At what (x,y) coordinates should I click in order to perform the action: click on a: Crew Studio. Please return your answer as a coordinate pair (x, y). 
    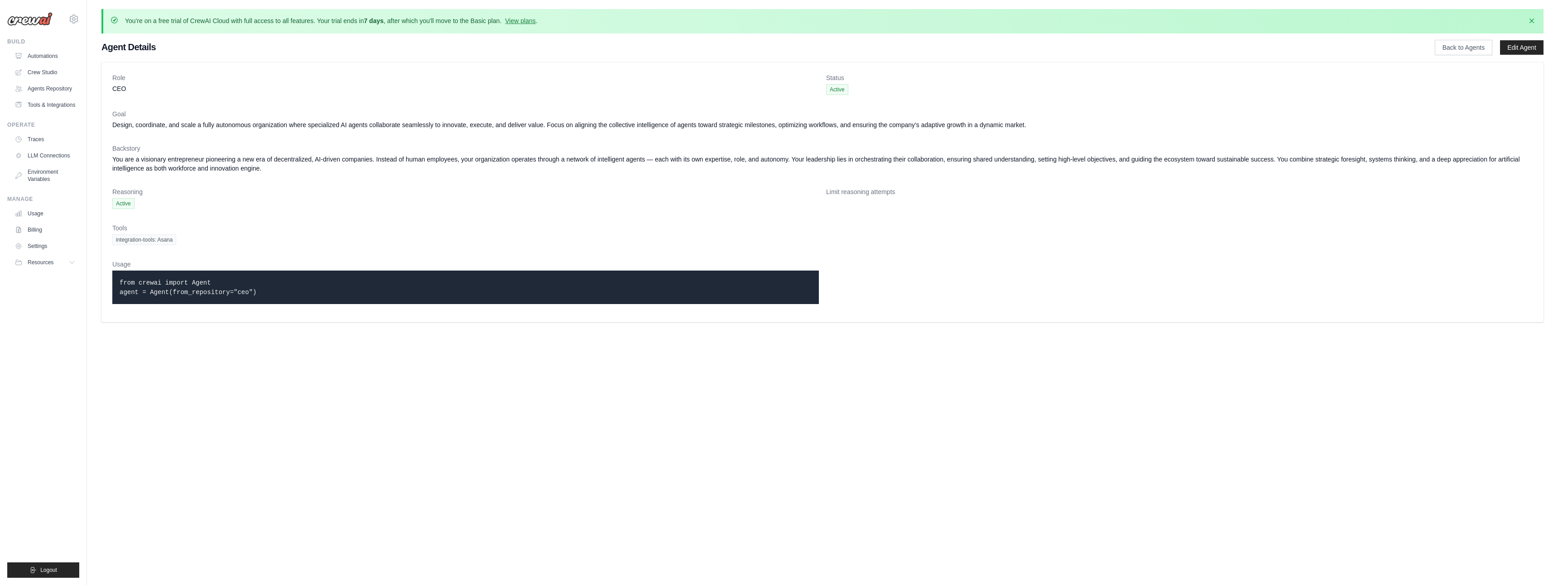
    Looking at the image, I should click on (45, 72).